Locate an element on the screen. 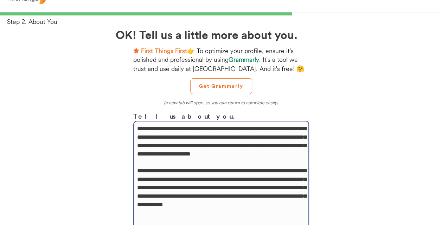  button: Get Grammarly is located at coordinates (221, 86).